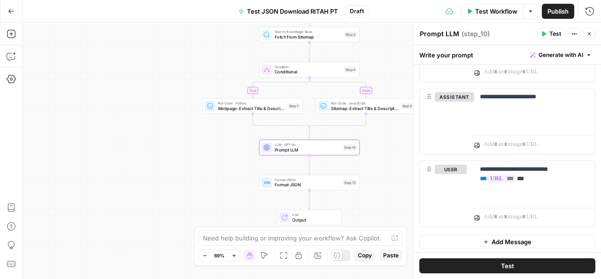  Describe the element at coordinates (310, 217) in the screenshot. I see `div: EndOutput` at that location.